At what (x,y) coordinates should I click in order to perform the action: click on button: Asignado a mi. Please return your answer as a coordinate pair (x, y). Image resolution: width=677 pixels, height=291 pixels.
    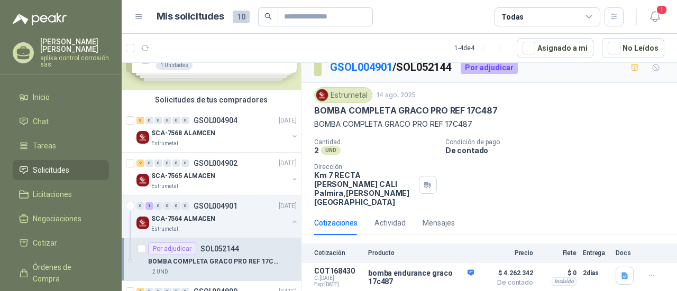
    Looking at the image, I should click on (555, 48).